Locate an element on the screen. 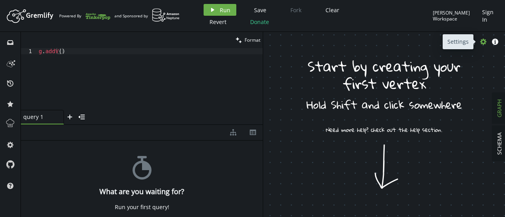 The height and width of the screenshot is (217, 505). div: Powered By is located at coordinates (85, 16).